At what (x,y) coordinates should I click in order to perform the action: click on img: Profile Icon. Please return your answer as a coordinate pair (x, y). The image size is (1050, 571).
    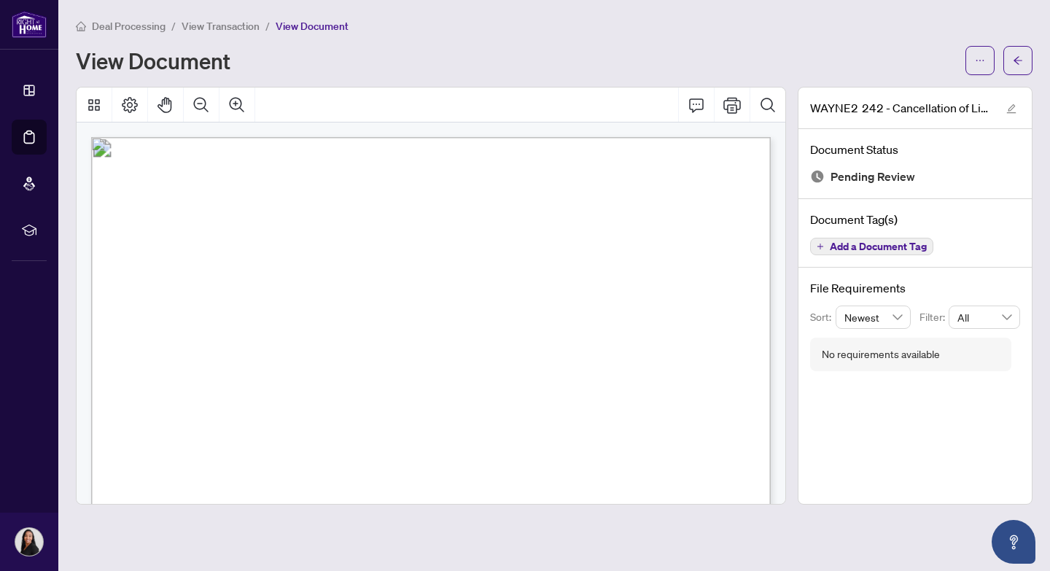
    Looking at the image, I should click on (29, 542).